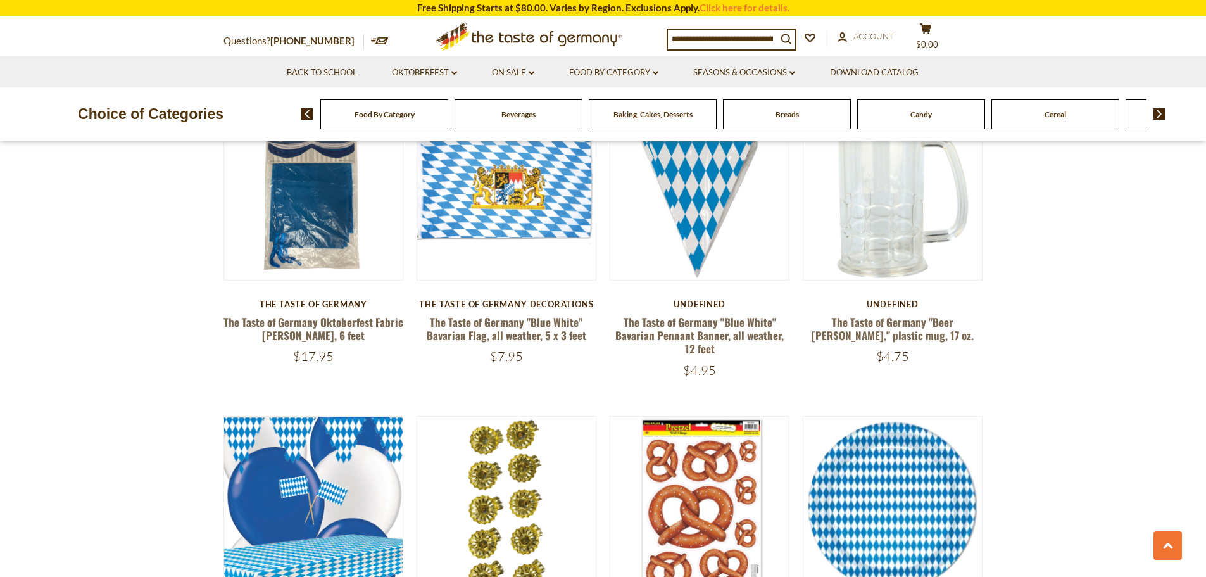  What do you see at coordinates (506, 304) in the screenshot?
I see `div: The Taste of Germany Decorations` at bounding box center [506, 304].